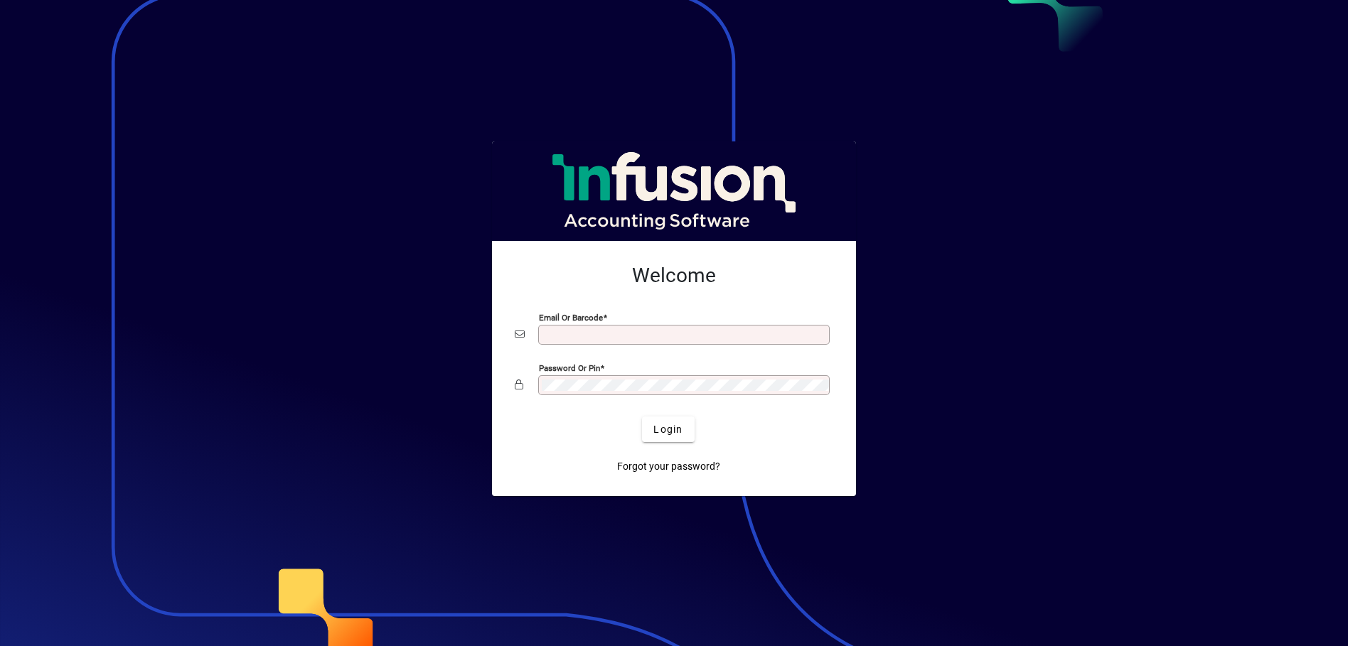 The image size is (1348, 646). Describe the element at coordinates (569, 368) in the screenshot. I see `mat-label: Password or Pin` at that location.